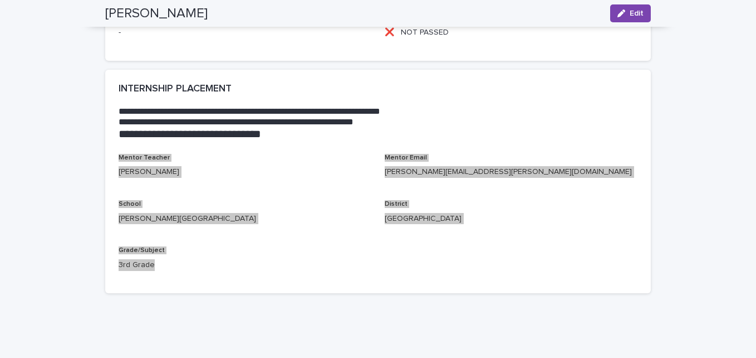 Image resolution: width=756 pixels, height=358 pixels. Describe the element at coordinates (630, 13) in the screenshot. I see `button: Edit` at that location.